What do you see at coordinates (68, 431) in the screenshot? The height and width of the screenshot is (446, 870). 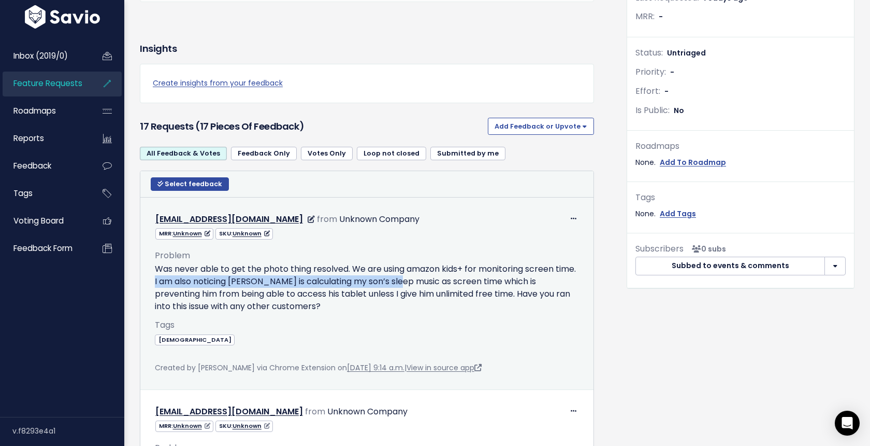 I see `div: v.f8293e4a1` at bounding box center [68, 431].